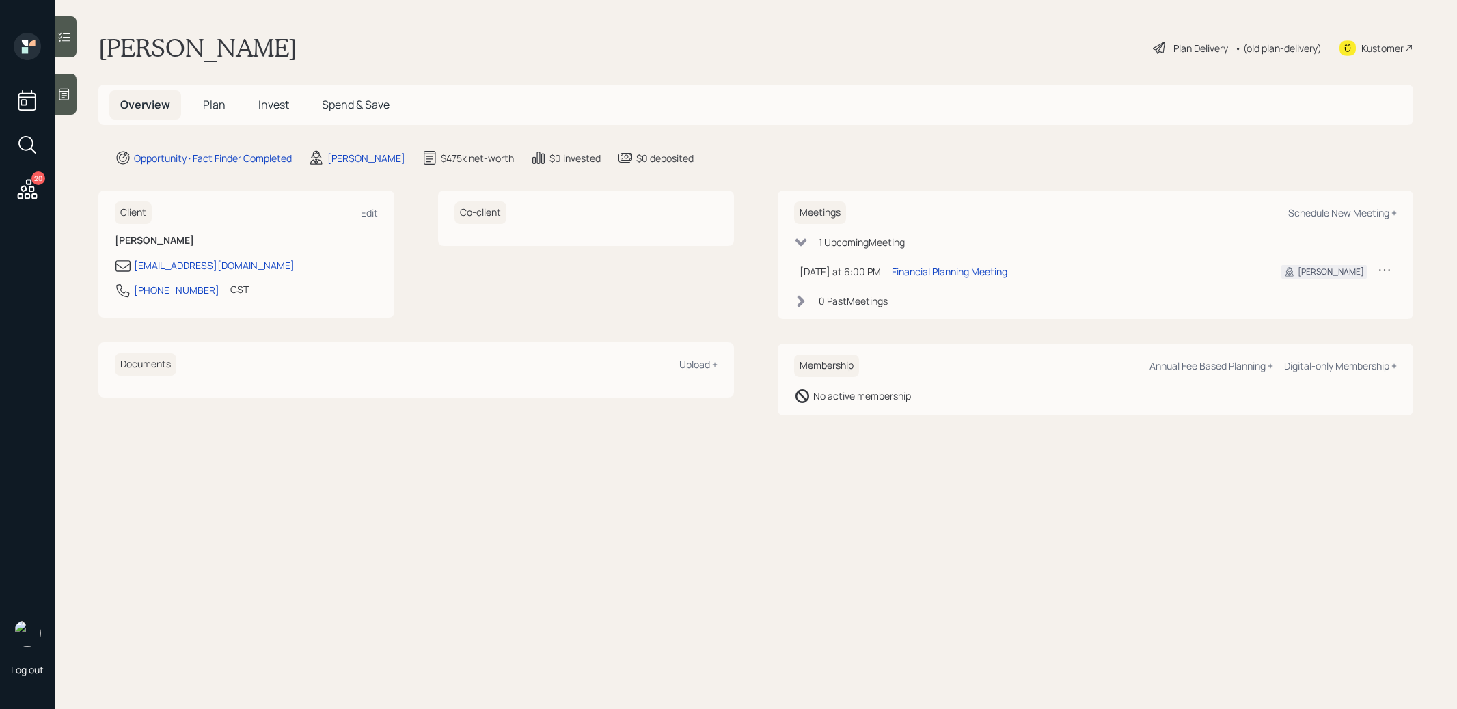 This screenshot has height=709, width=1457. What do you see at coordinates (146, 364) in the screenshot?
I see `h6: Documents` at bounding box center [146, 364].